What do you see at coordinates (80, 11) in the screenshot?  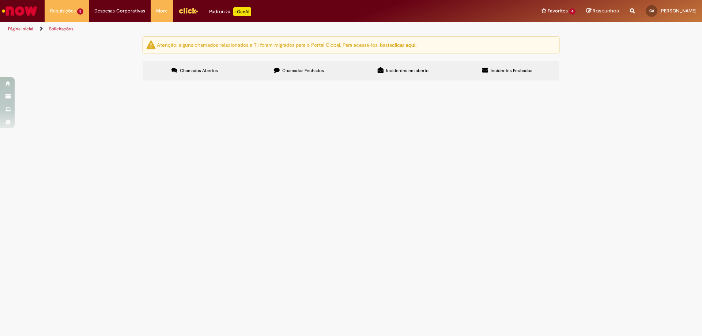 I see `span: 5` at bounding box center [80, 11].